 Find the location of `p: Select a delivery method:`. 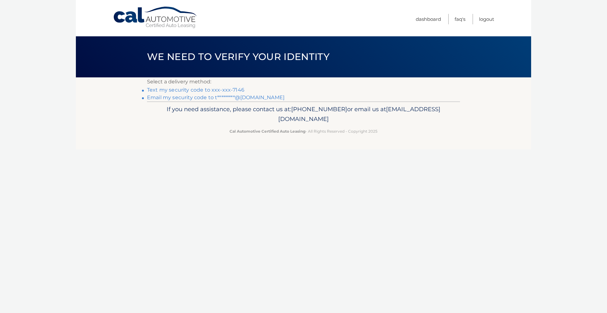

p: Select a delivery method: is located at coordinates (303, 82).